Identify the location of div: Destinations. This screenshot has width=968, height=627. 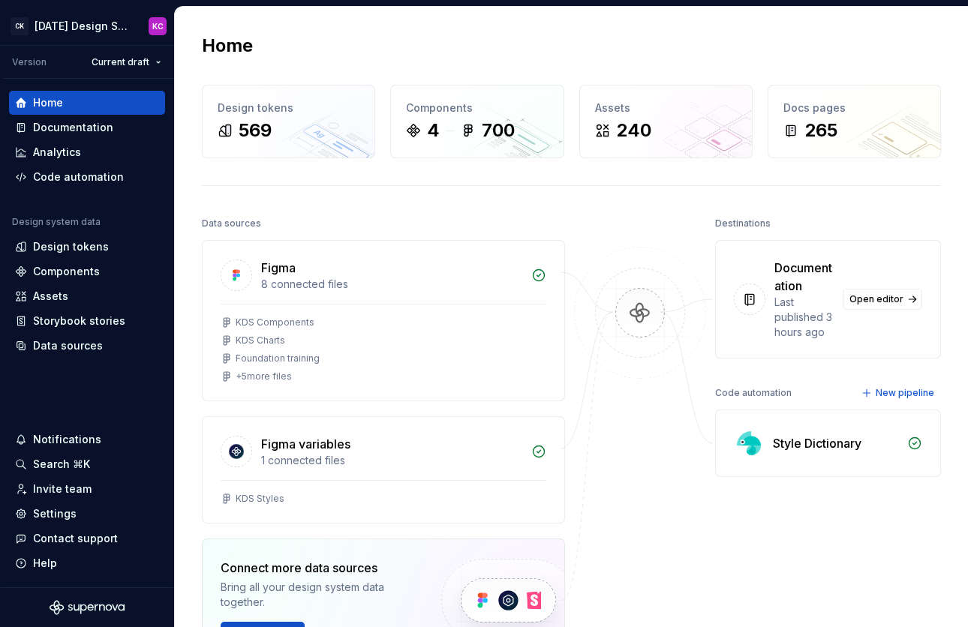
(743, 224).